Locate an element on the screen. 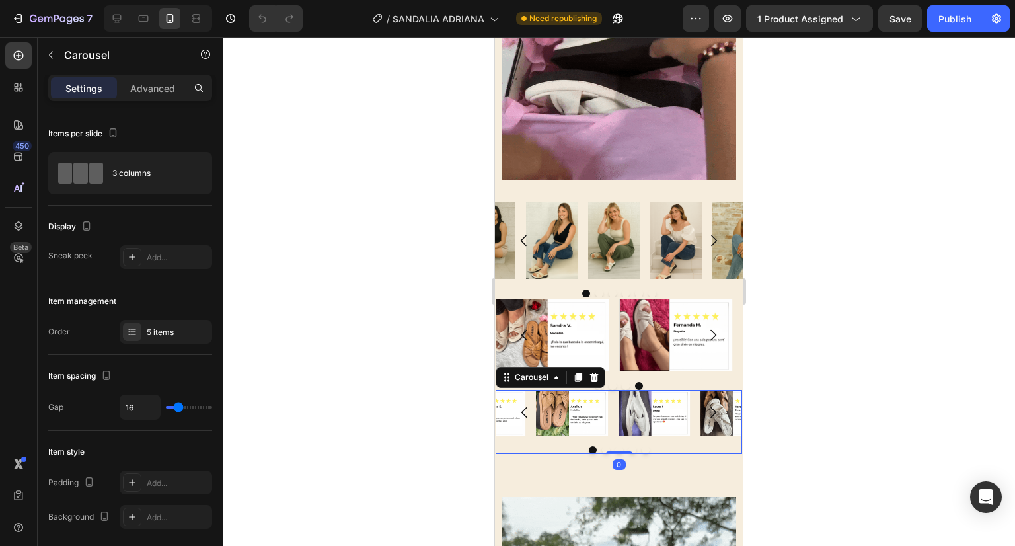 The image size is (1015, 546). div: 450 is located at coordinates (22, 146).